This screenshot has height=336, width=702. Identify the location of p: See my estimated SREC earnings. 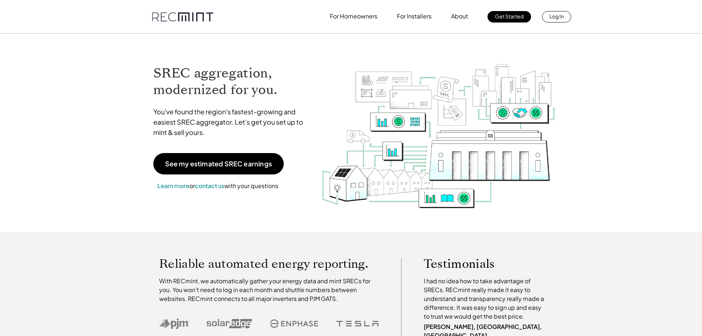
(219, 164).